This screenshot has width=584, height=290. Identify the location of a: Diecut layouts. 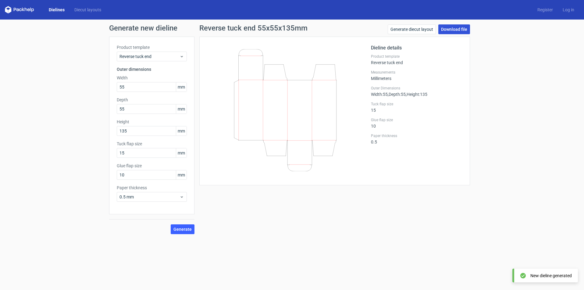
(88, 10).